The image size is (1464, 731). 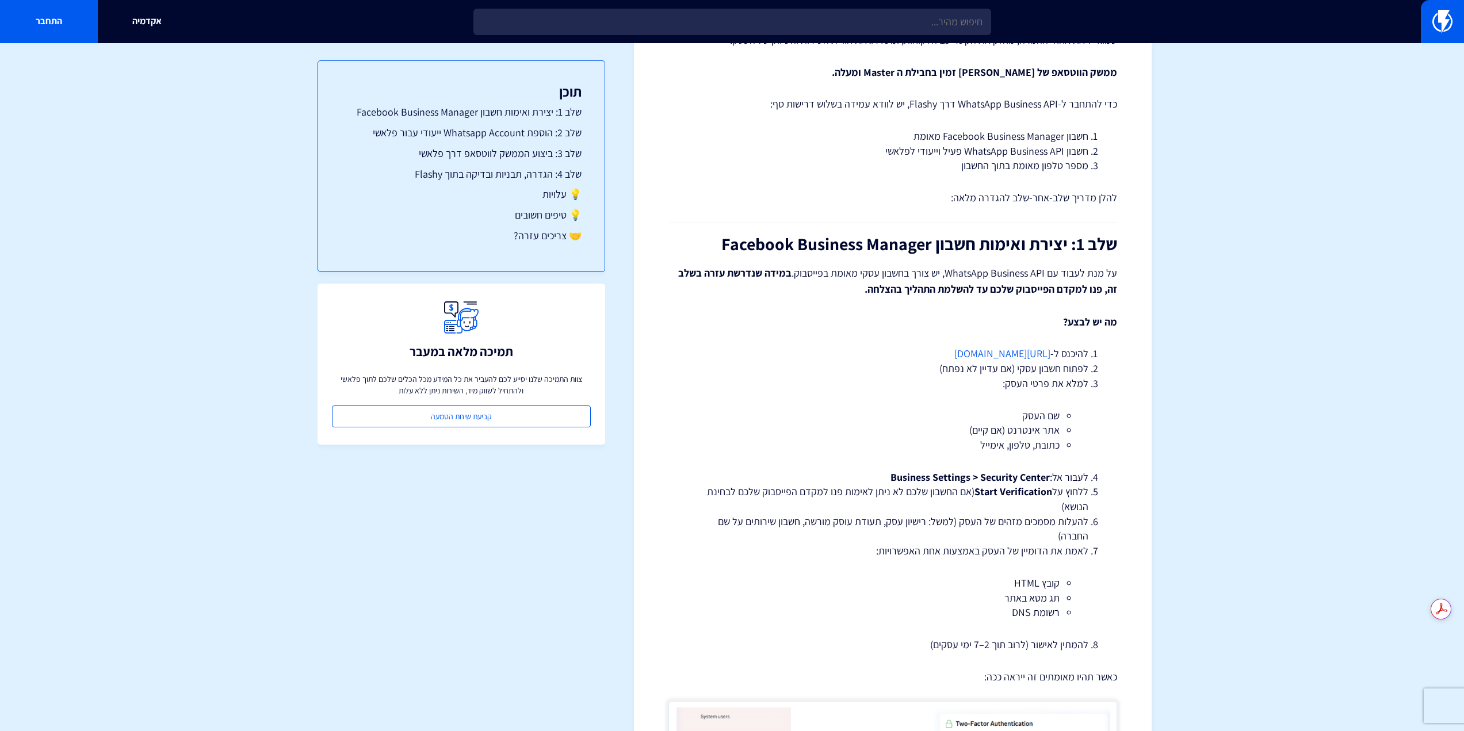 What do you see at coordinates (461, 236) in the screenshot?
I see `a: 🤝 צריכים עזרה?` at bounding box center [461, 236].